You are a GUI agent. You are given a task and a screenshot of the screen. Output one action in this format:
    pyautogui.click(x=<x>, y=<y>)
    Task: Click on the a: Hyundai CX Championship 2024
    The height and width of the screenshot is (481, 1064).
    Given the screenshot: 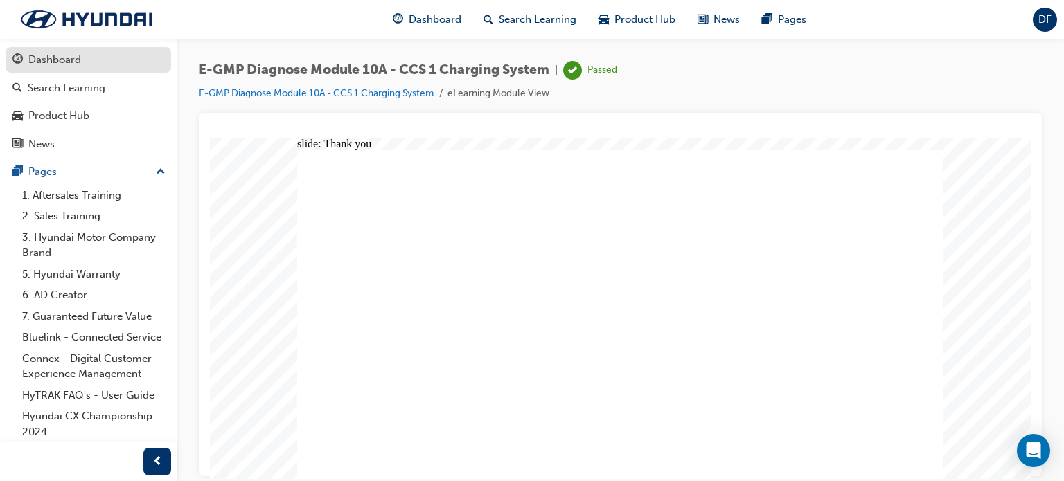 What is the action you would take?
    pyautogui.click(x=94, y=424)
    